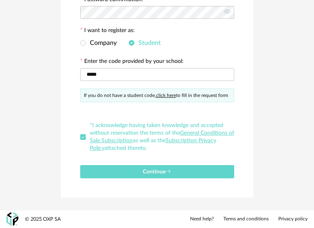 This screenshot has height=228, width=314. Describe the element at coordinates (162, 137) in the screenshot. I see `a: General Conditions of Sale Subscription` at that location.